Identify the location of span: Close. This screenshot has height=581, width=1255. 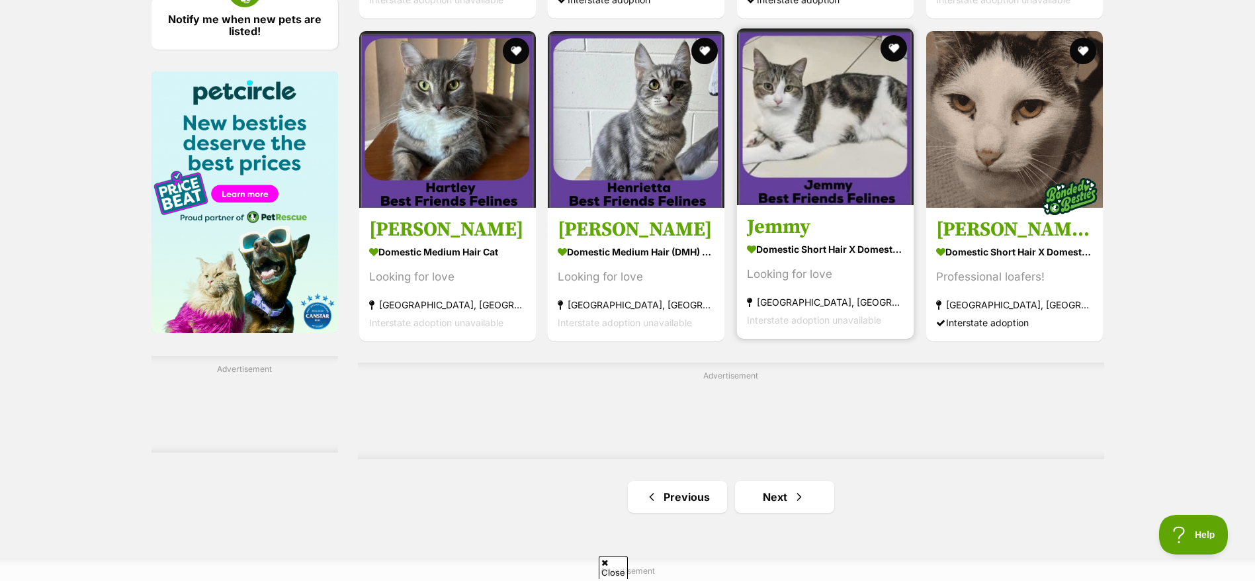
(613, 567).